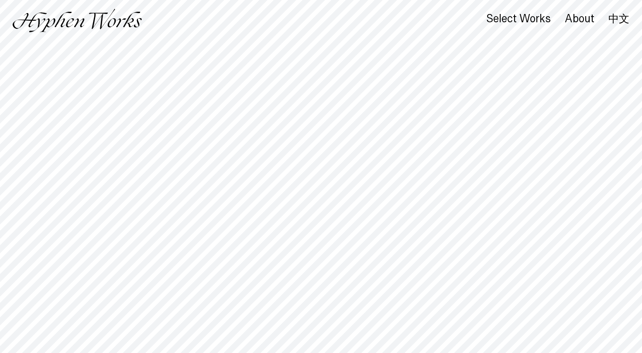 Image resolution: width=642 pixels, height=353 pixels. Describe the element at coordinates (77, 21) in the screenshot. I see `img: Hyphen Works` at that location.